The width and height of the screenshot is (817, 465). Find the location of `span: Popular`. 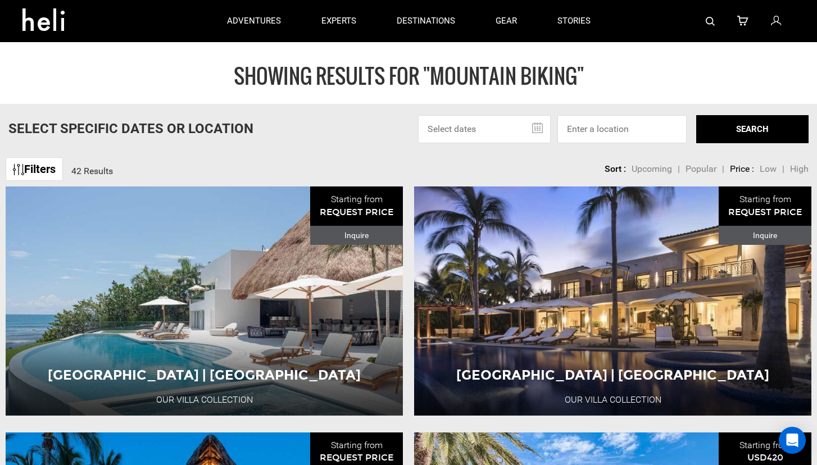

span: Popular is located at coordinates (701, 169).